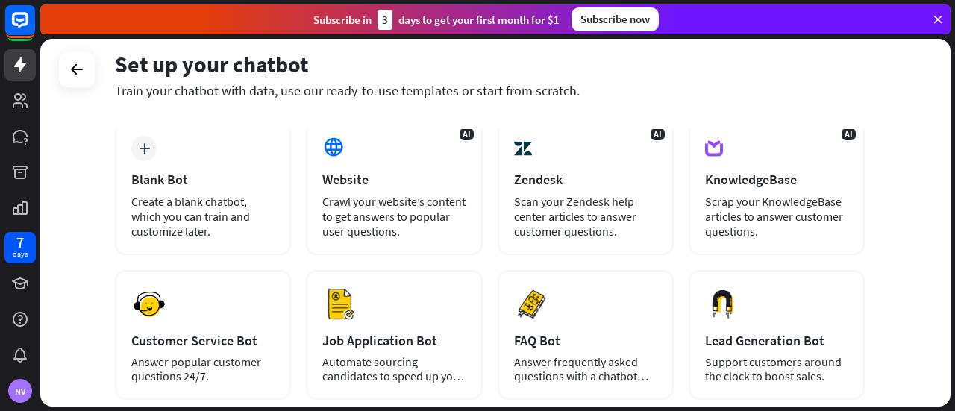 Image resolution: width=955 pixels, height=411 pixels. Describe the element at coordinates (777, 216) in the screenshot. I see `div: Scrap your KnowledgeBase articles to answer customer questions.` at that location.